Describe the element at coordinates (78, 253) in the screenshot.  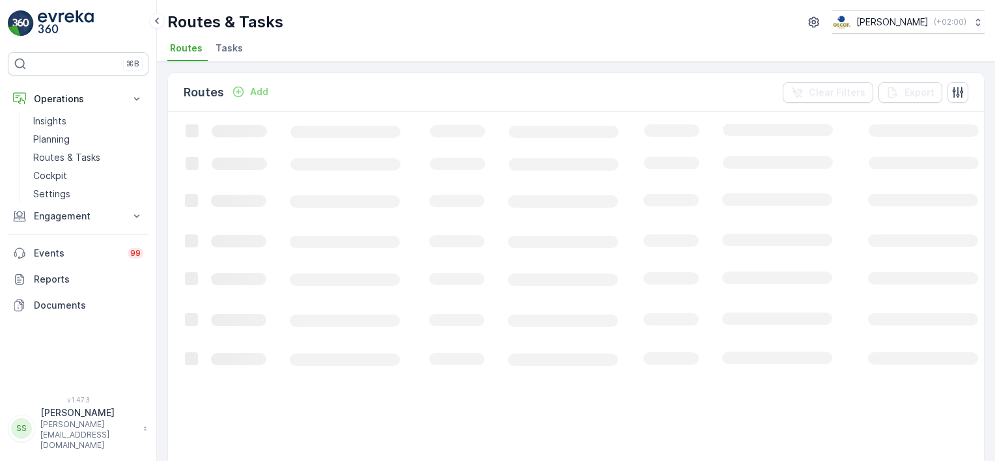
I see `a: Events99` at that location.